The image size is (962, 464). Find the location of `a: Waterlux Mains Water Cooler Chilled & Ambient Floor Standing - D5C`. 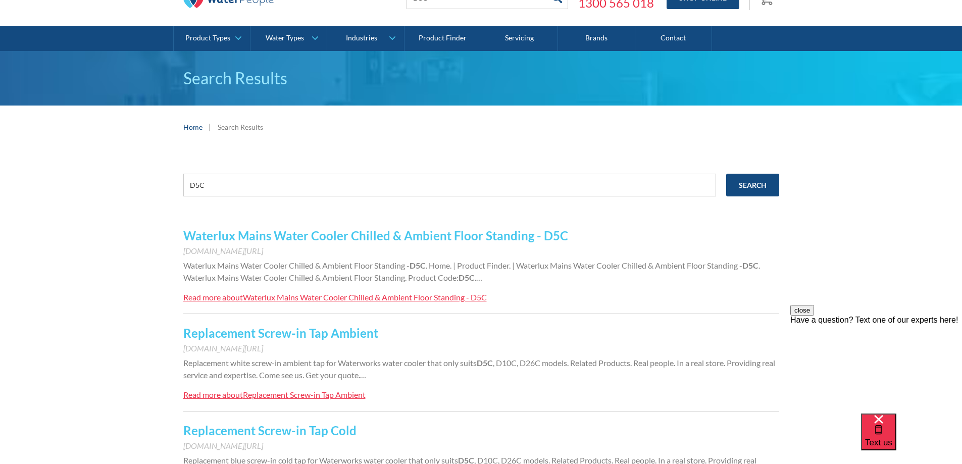

a: Waterlux Mains Water Cooler Chilled & Ambient Floor Standing - D5C is located at coordinates (376, 235).